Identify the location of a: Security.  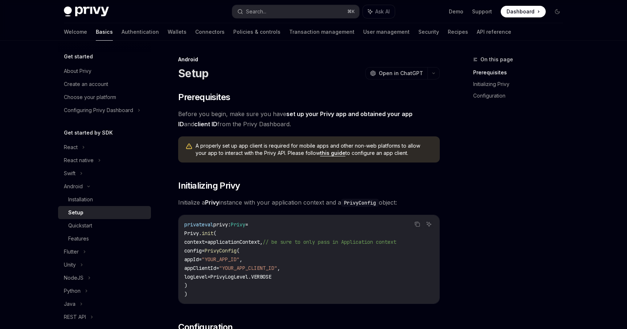
(429, 32).